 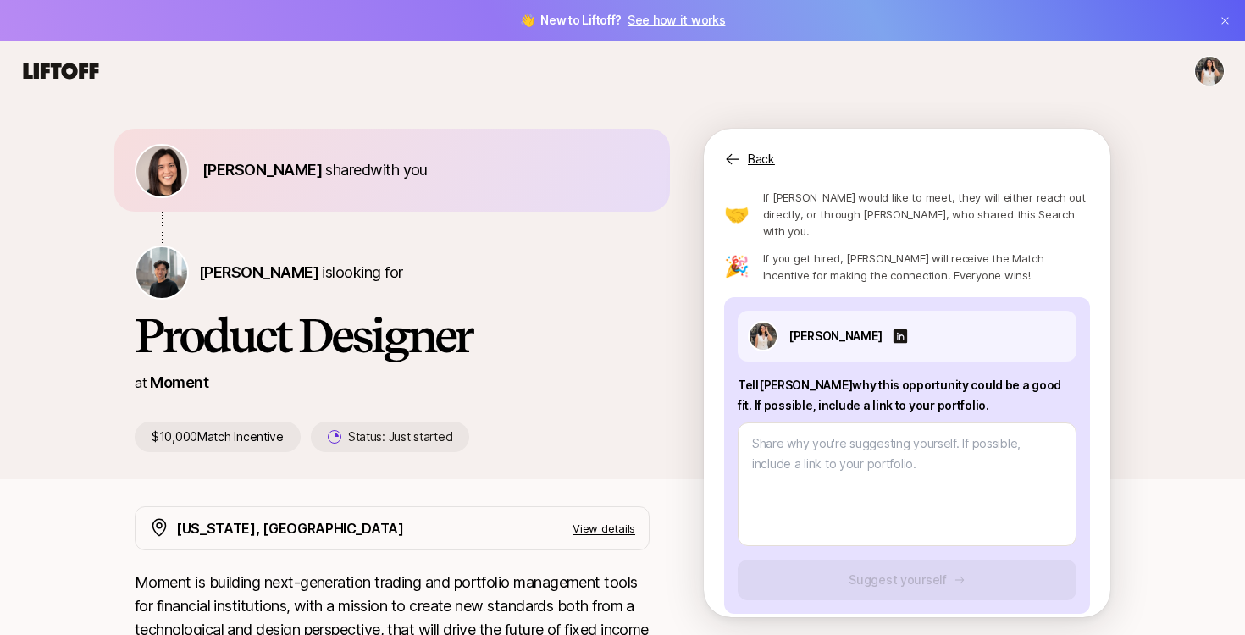 I want to click on p: Status:, so click(x=400, y=437).